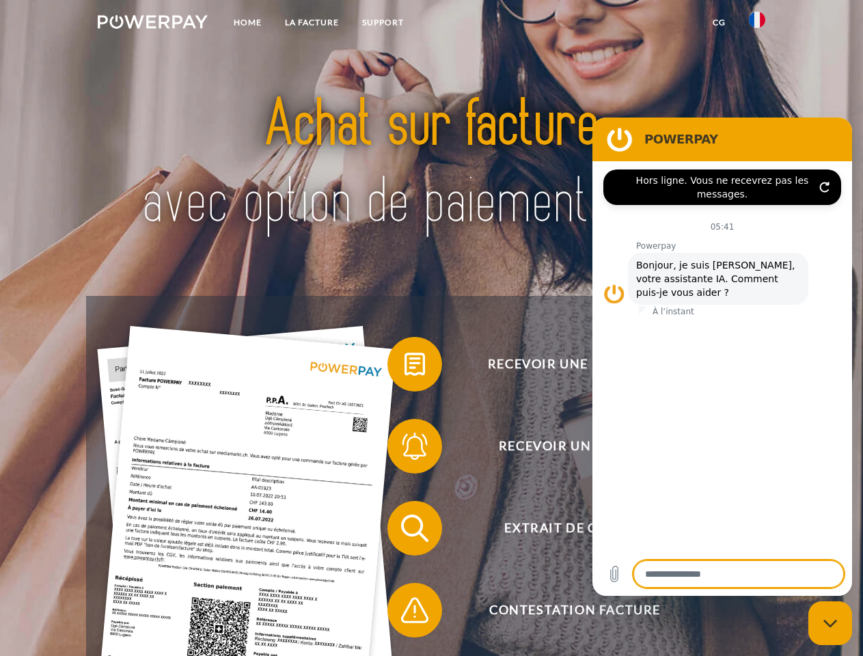  Describe the element at coordinates (22, 457) in the screenshot. I see `button: Charger un fichier` at that location.